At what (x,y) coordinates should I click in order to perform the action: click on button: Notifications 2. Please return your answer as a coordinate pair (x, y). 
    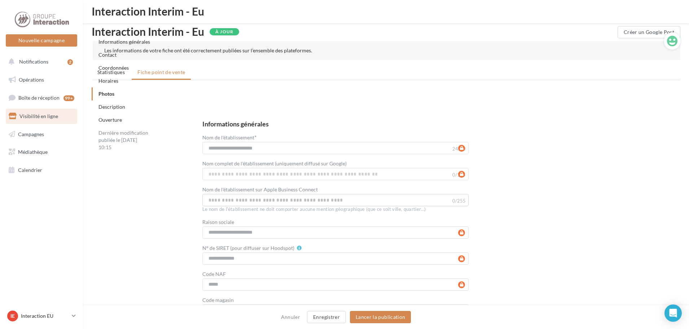
    Looking at the image, I should click on (40, 62).